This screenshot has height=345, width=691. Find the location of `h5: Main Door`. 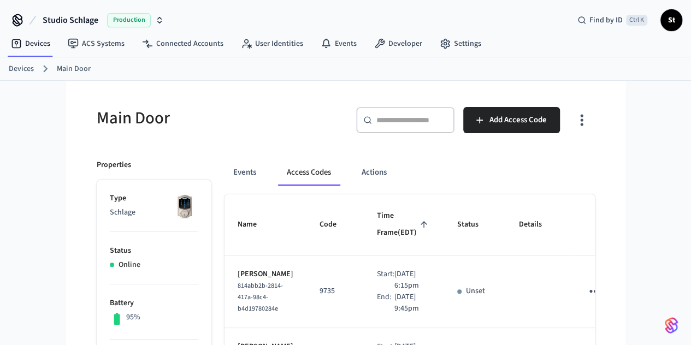

h5: Main Door is located at coordinates (218, 118).